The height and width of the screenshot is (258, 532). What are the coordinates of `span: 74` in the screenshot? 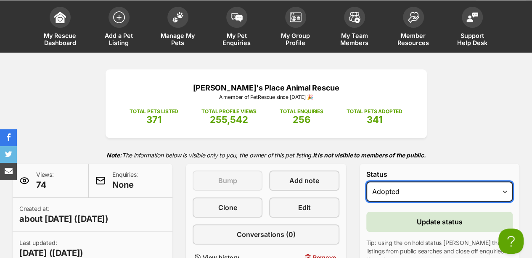 It's located at (45, 185).